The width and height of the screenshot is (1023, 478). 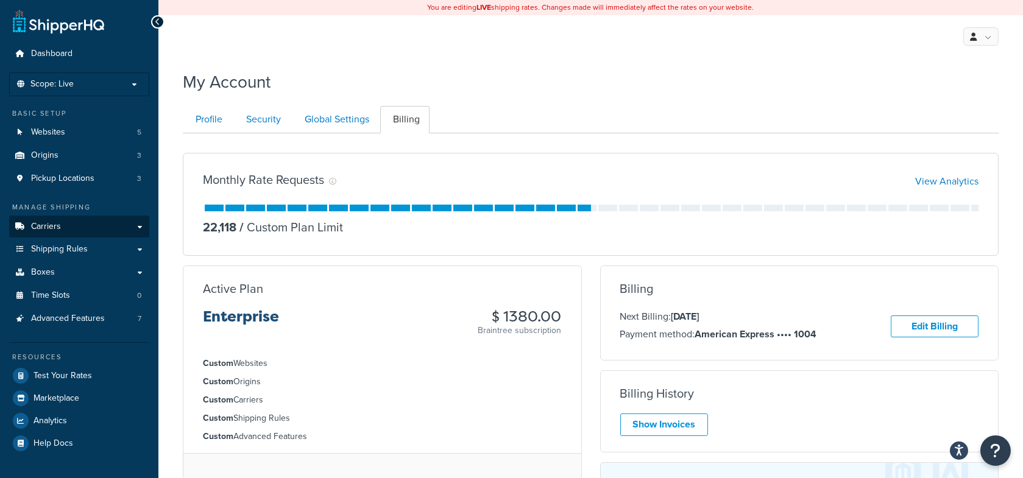 I want to click on li: Pickup Locations, so click(x=79, y=179).